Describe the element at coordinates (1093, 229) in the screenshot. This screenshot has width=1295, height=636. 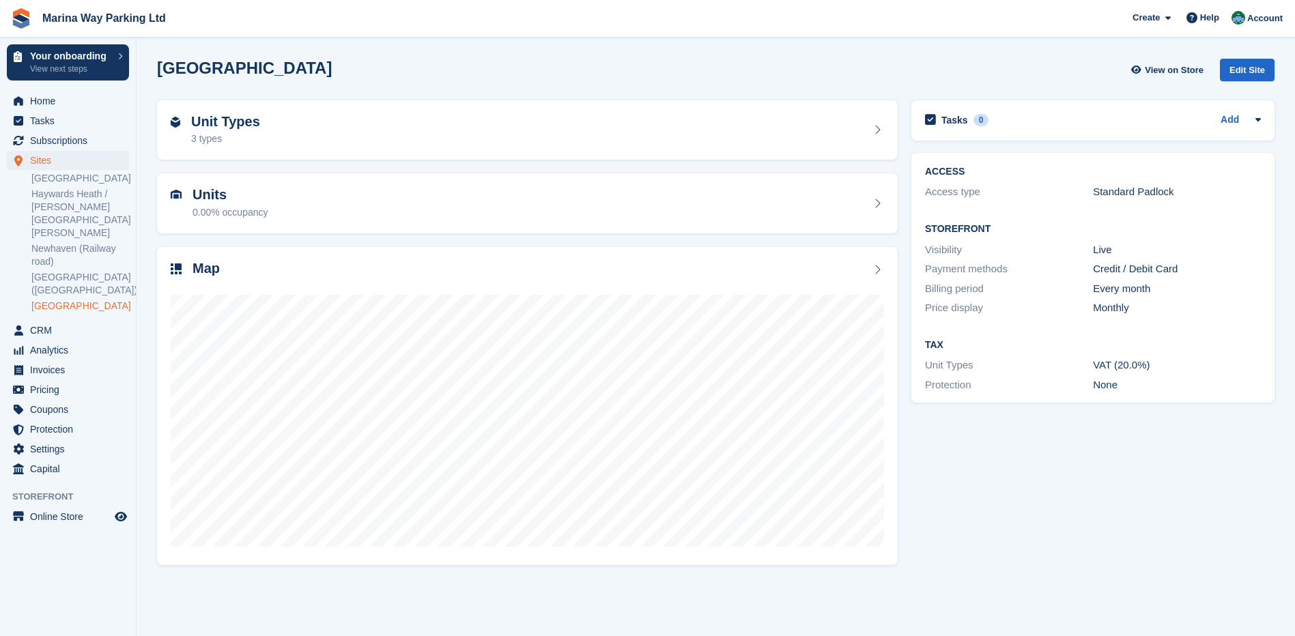
I see `h2: Storefront` at that location.